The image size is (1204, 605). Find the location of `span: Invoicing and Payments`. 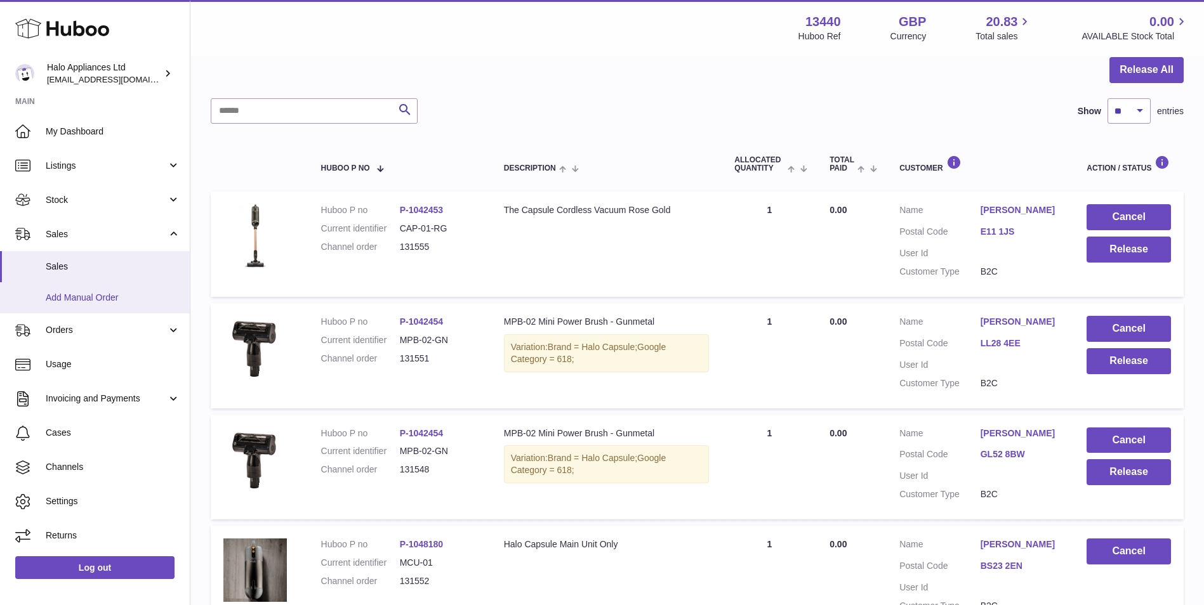

span: Invoicing and Payments is located at coordinates (106, 399).